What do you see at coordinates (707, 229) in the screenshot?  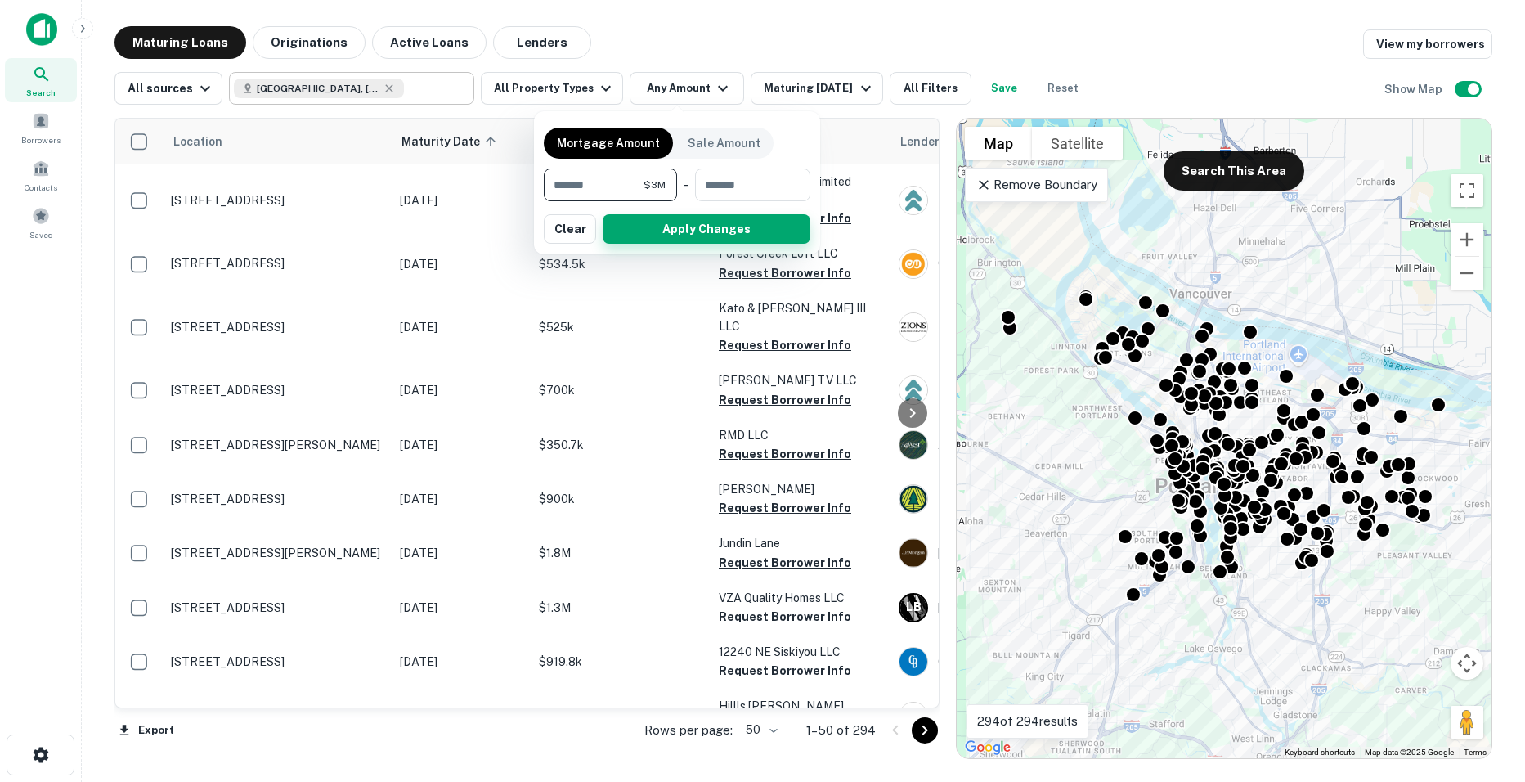 I see `button: Apply Changes` at bounding box center [707, 229].